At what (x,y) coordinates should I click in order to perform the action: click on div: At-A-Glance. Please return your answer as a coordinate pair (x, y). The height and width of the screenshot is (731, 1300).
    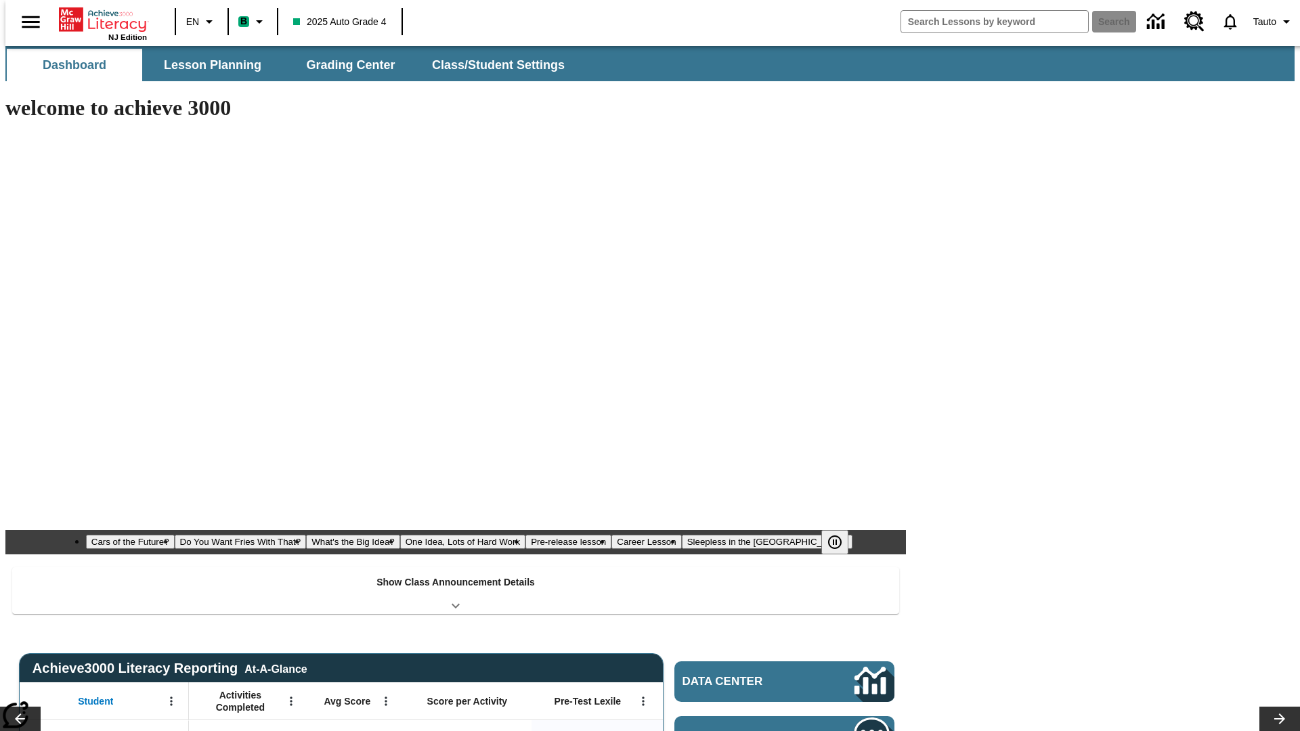
    Looking at the image, I should click on (276, 668).